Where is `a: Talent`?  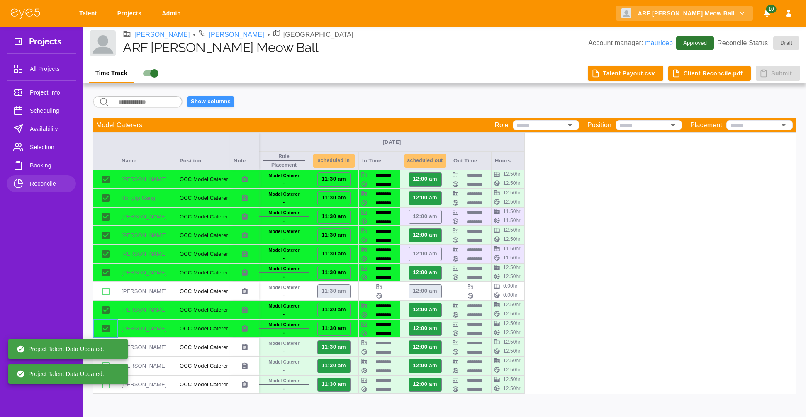
a: Talent is located at coordinates (90, 13).